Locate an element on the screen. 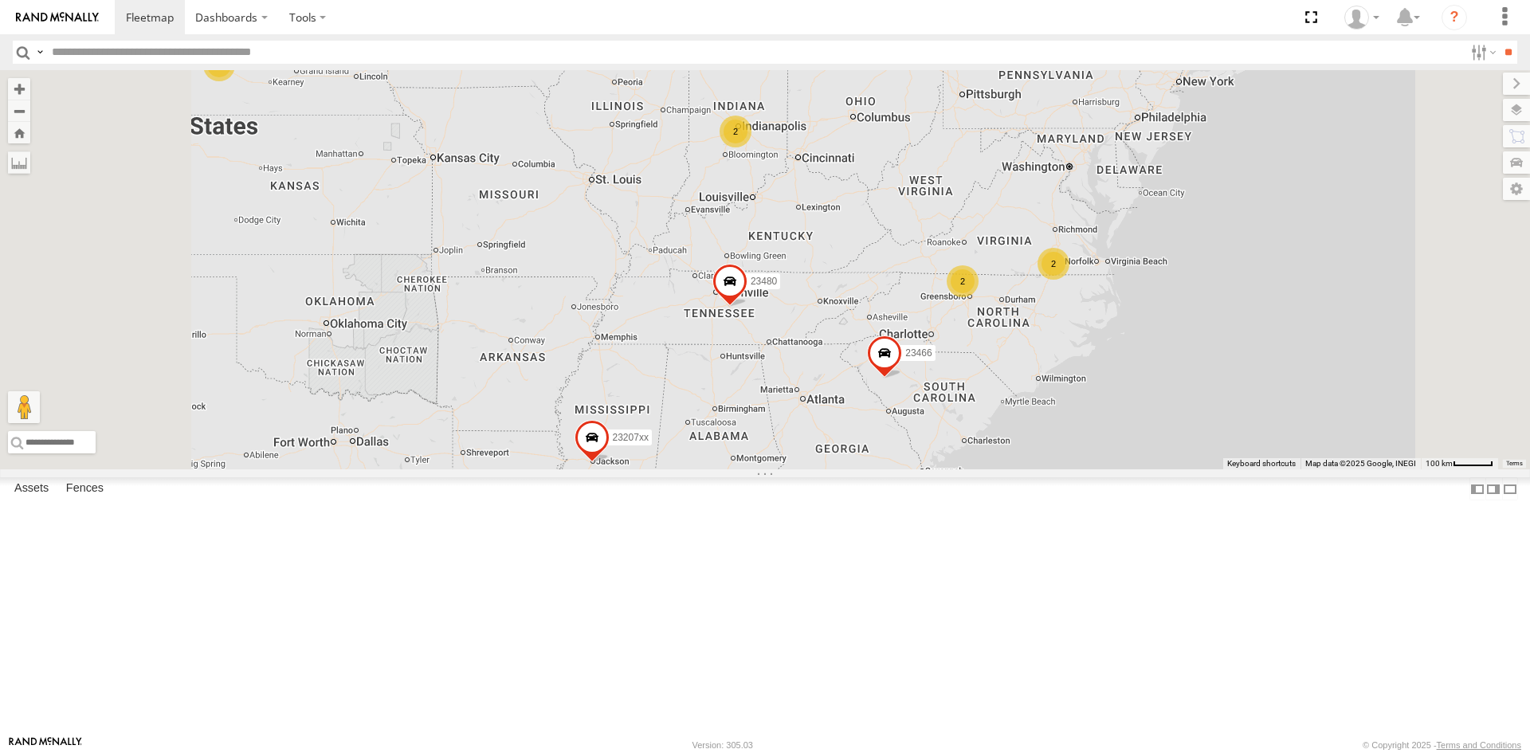 The width and height of the screenshot is (1530, 753). div: Sardor Khadjimedov is located at coordinates (1362, 18).